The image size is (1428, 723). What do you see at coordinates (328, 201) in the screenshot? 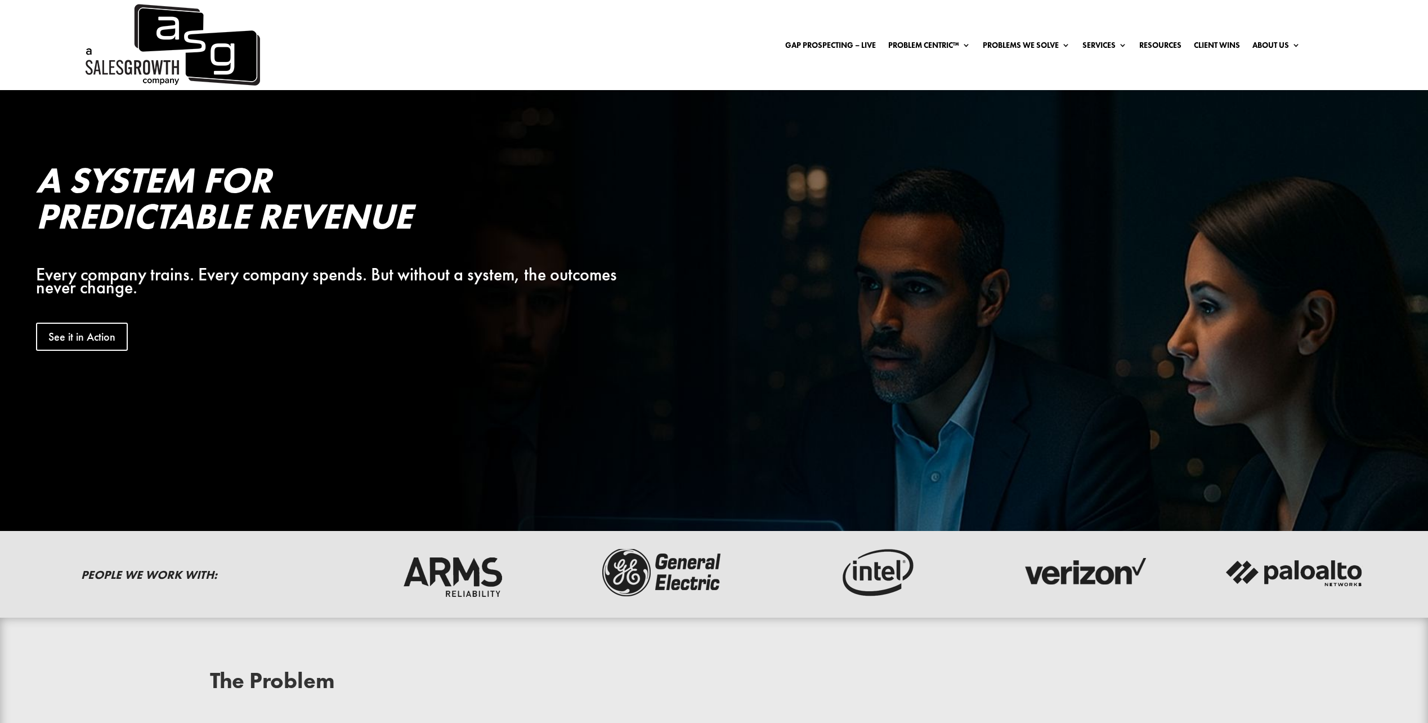
I see `h2: A System for Predictable Revenue` at bounding box center [328, 201].